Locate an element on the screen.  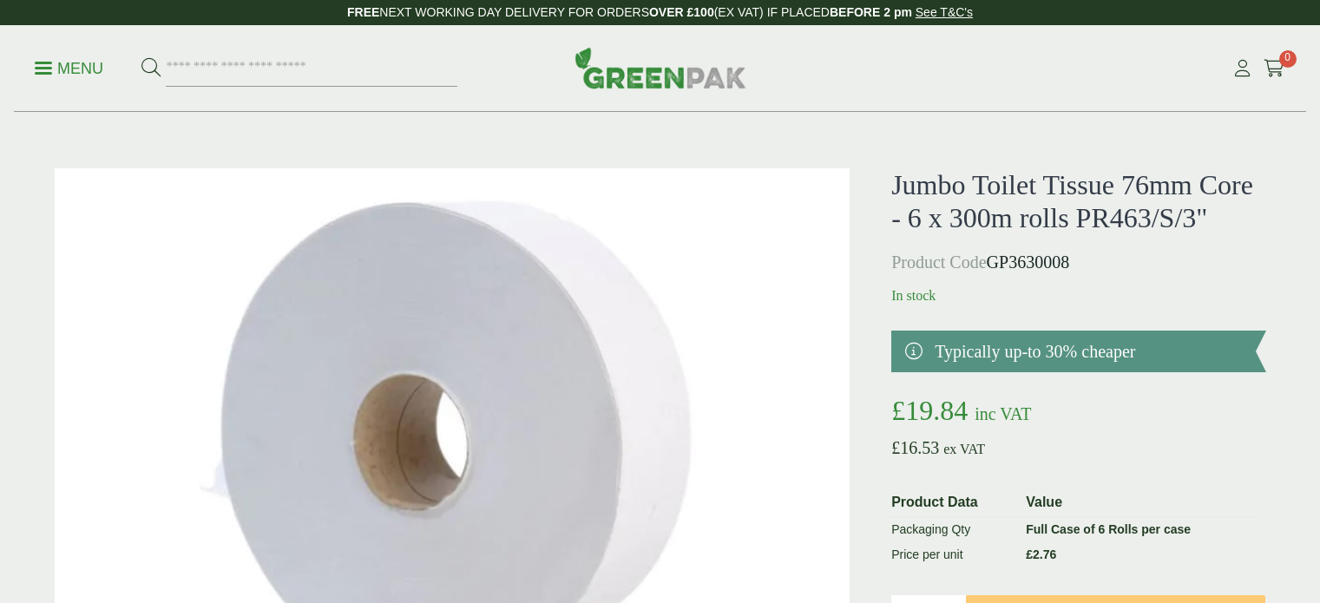
a: 0 is located at coordinates (1274, 69).